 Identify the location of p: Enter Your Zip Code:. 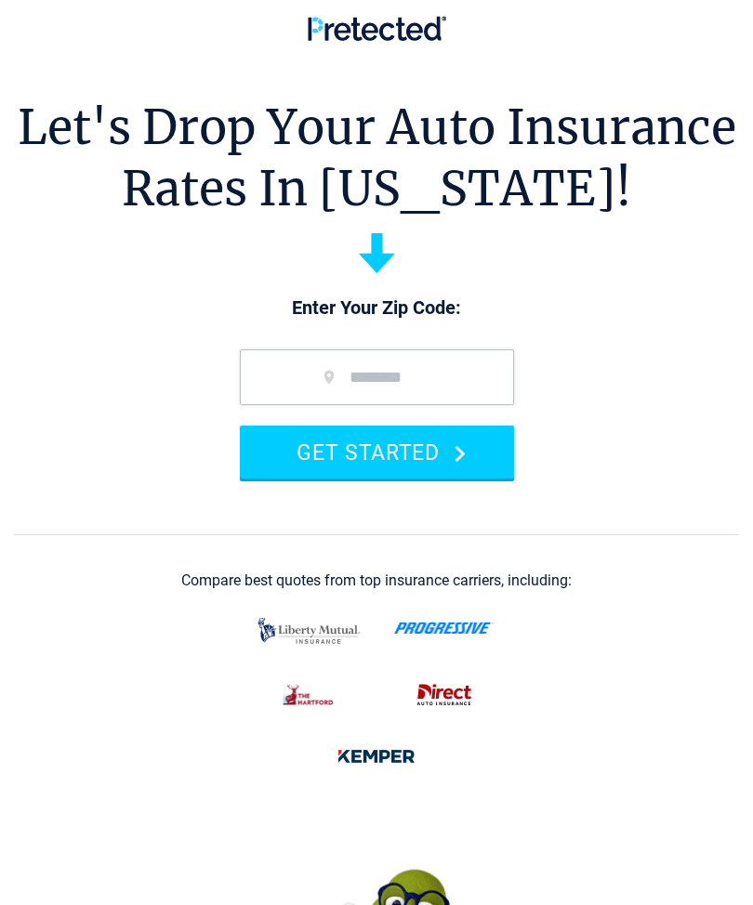
(376, 309).